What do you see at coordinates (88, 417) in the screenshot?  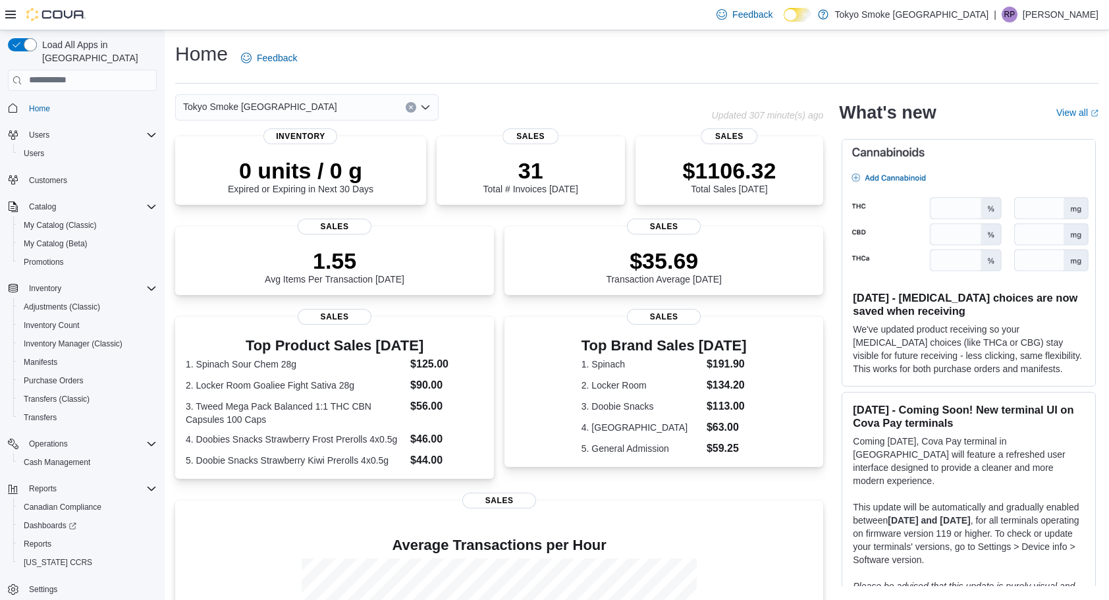 I see `button: Transfers` at bounding box center [88, 417].